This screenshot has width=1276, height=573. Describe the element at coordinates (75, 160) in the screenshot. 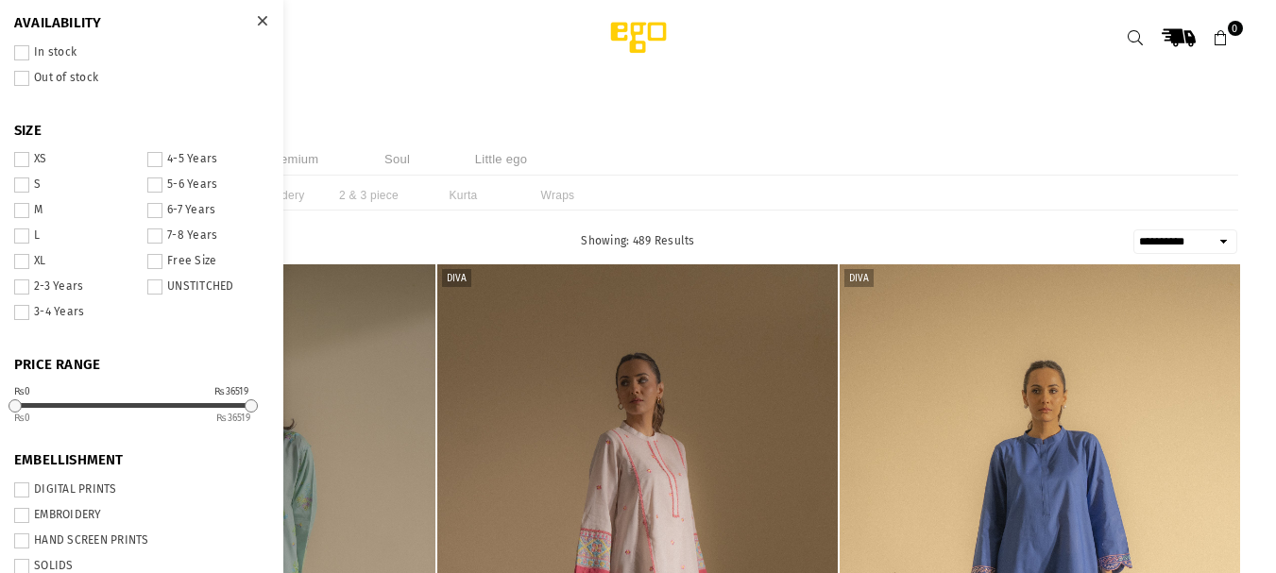

I see `label: XS` at that location.